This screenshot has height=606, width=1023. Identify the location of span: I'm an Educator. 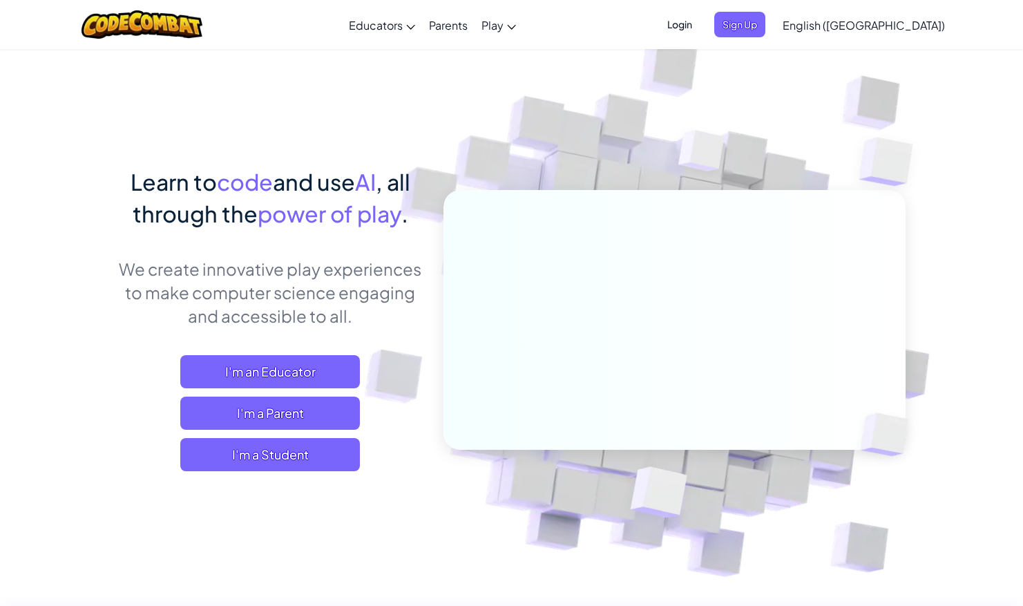
(270, 372).